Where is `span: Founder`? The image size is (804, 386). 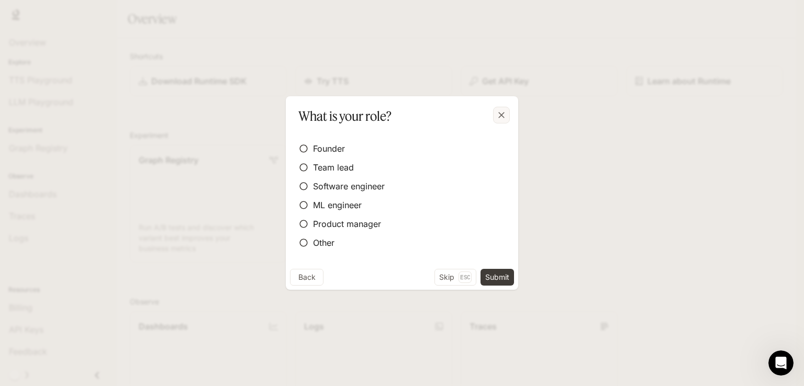 span: Founder is located at coordinates (329, 149).